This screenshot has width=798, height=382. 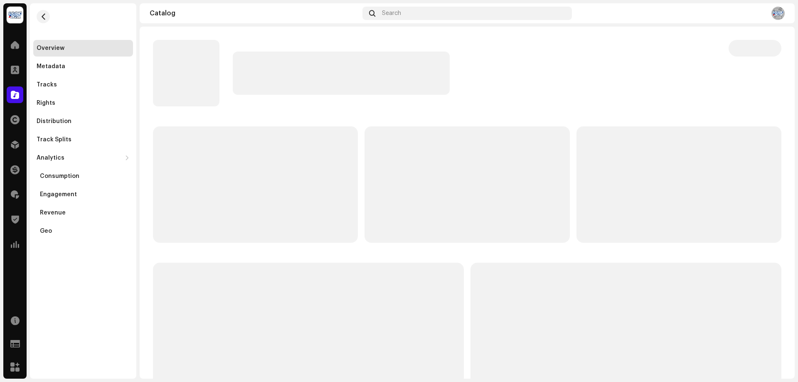 What do you see at coordinates (46, 231) in the screenshot?
I see `div: Geo` at bounding box center [46, 231].